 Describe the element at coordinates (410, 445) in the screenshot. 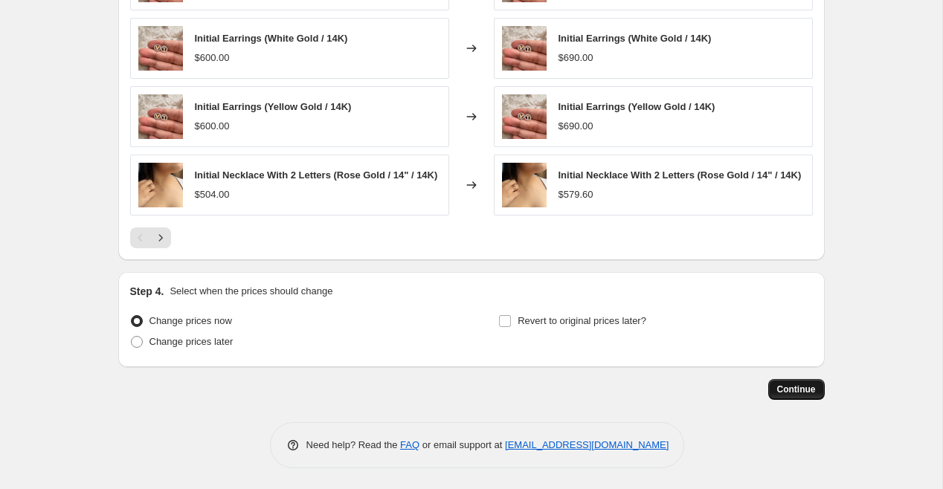

I see `a: FAQ` at that location.